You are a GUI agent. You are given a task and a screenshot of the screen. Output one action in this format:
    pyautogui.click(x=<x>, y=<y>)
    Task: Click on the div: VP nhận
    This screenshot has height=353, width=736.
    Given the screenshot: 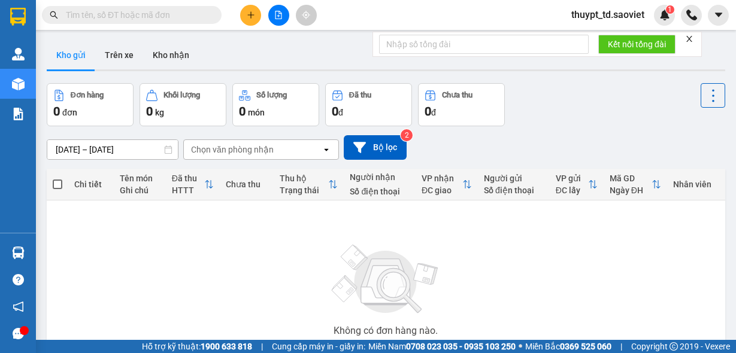 What is the action you would take?
    pyautogui.click(x=442, y=179)
    